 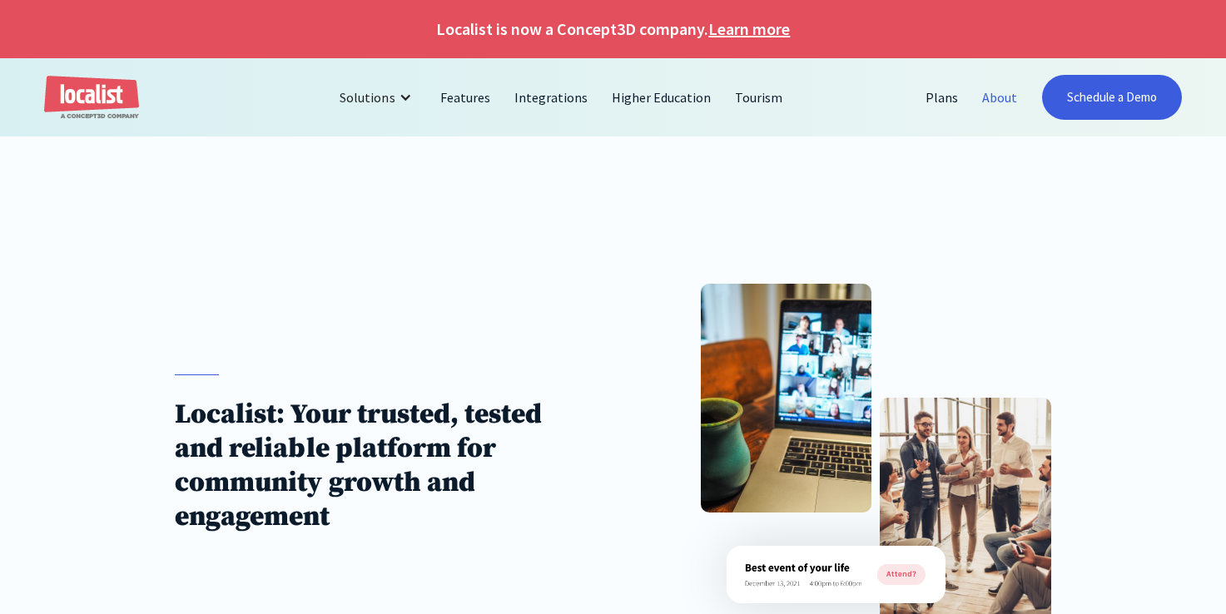 I want to click on a: home, so click(x=92, y=97).